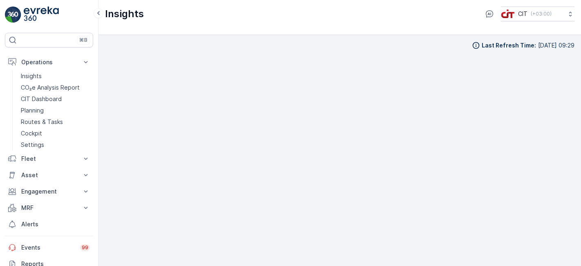 This screenshot has width=581, height=266. Describe the element at coordinates (55, 88) in the screenshot. I see `a: CO₂e Analysis Report` at that location.